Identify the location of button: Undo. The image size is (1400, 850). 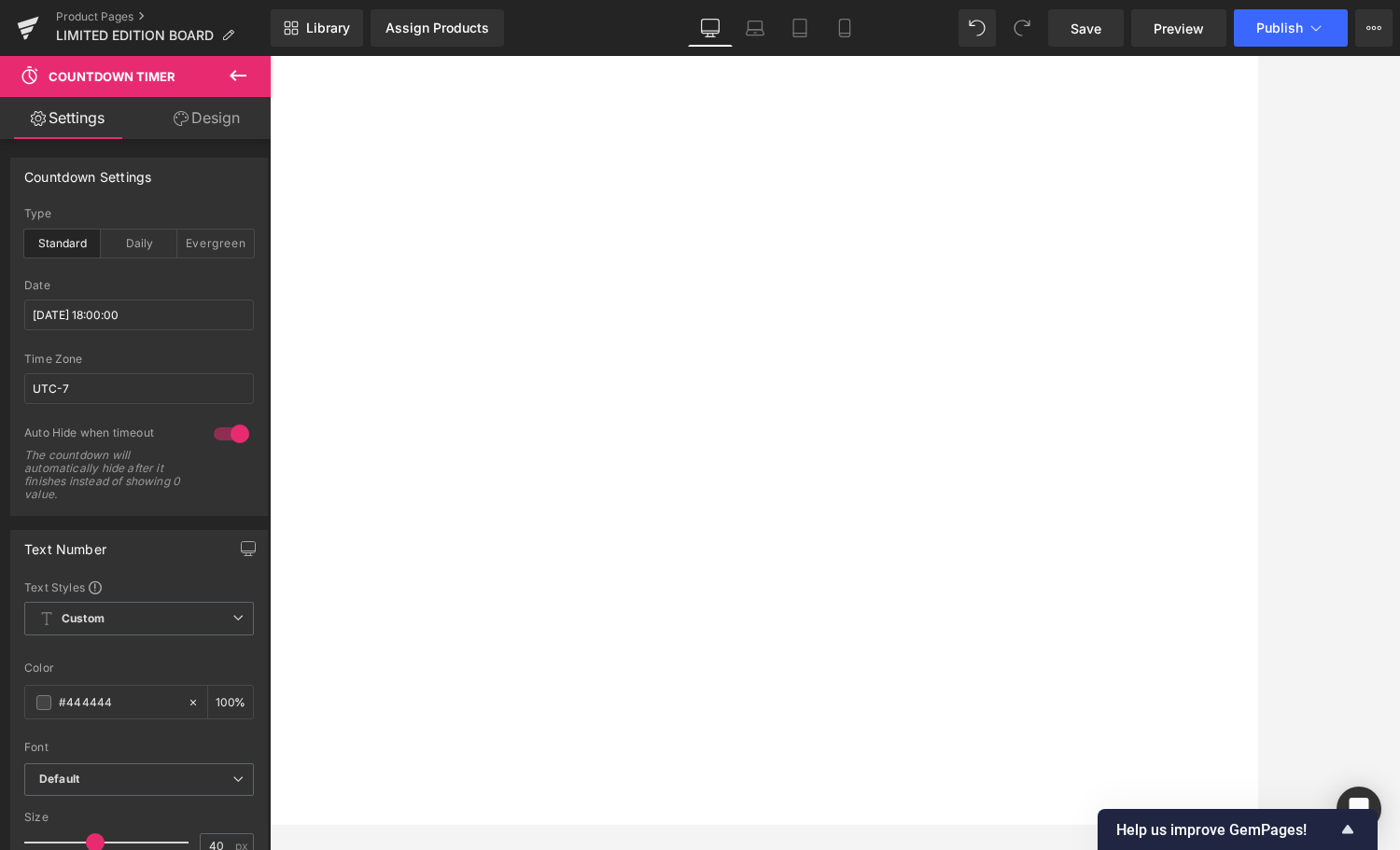
(977, 28).